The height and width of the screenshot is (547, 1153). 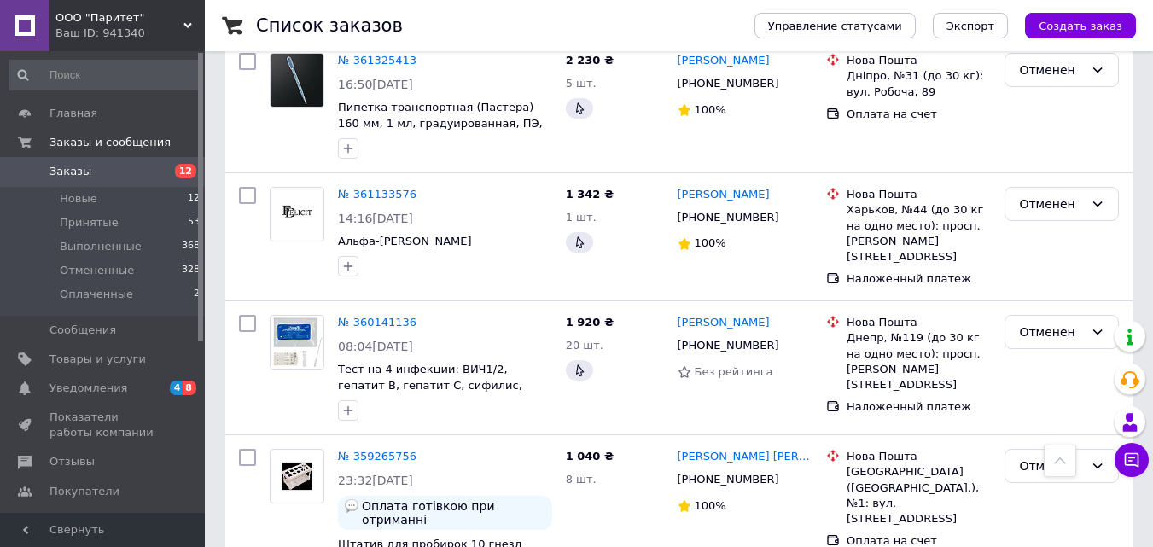 What do you see at coordinates (1072, 25) in the screenshot?
I see `a: Создать заказ` at bounding box center [1072, 25].